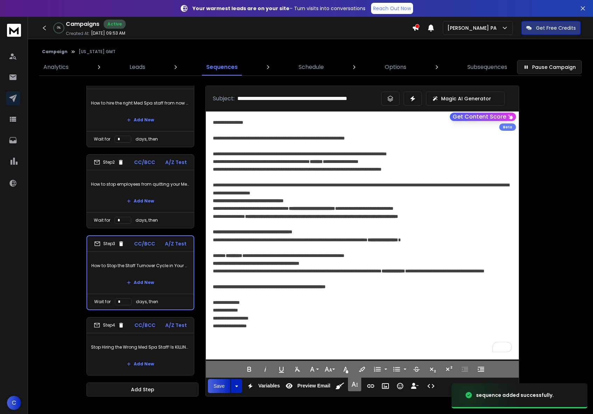 This screenshot has height=414, width=593. What do you see at coordinates (137, 67) in the screenshot?
I see `a: Leads` at bounding box center [137, 67].